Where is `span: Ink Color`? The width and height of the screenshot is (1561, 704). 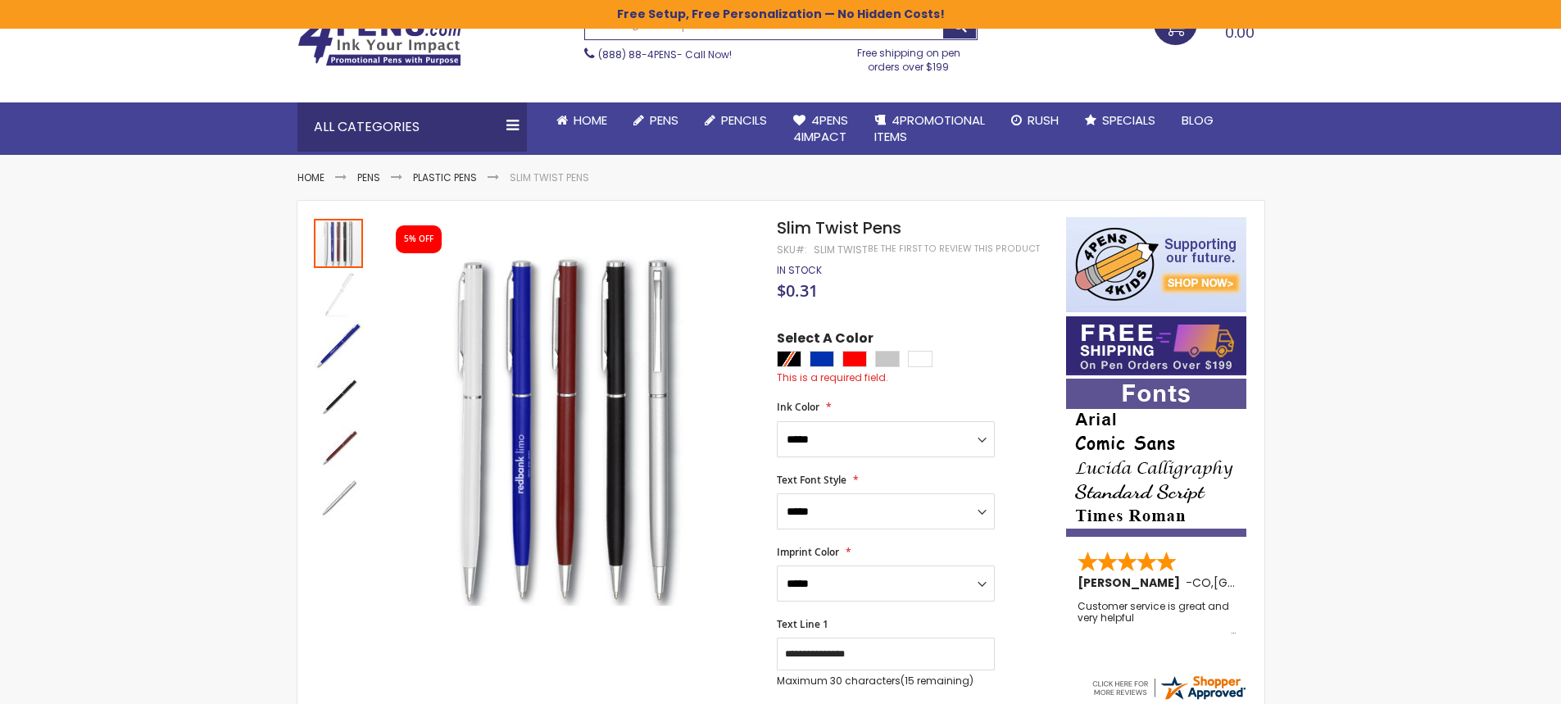 span: Ink Color is located at coordinates (798, 407).